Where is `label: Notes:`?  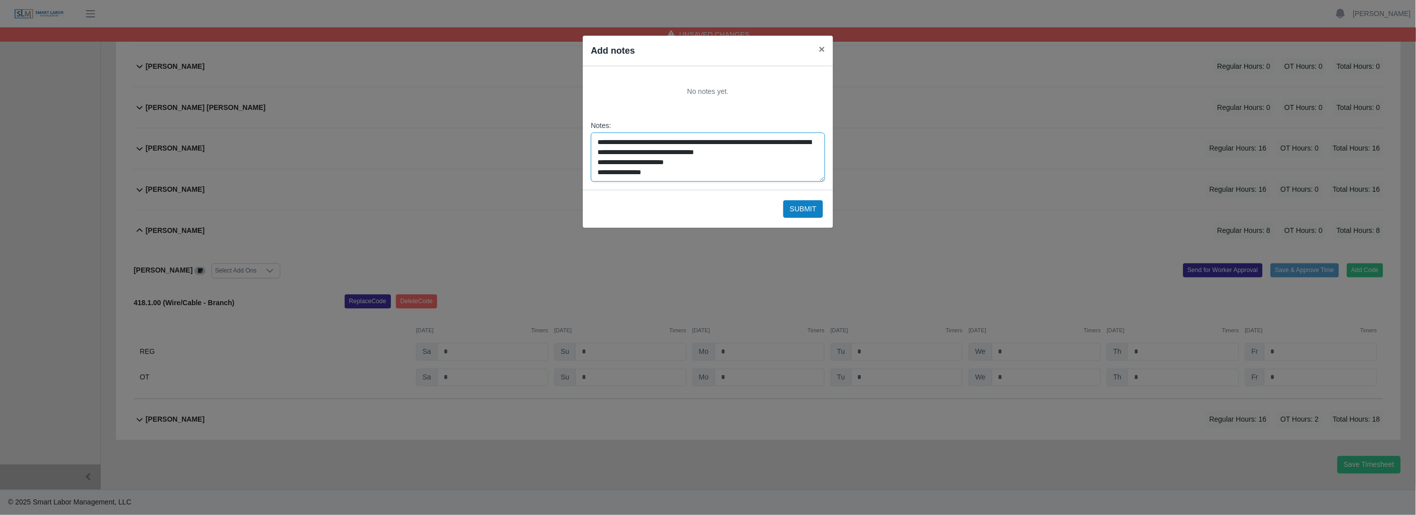
label: Notes: is located at coordinates (708, 126).